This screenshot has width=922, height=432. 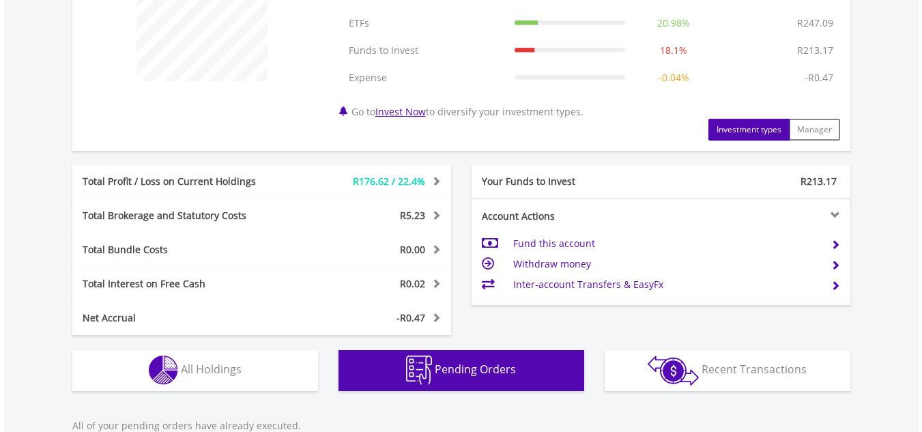 I want to click on td: Expense, so click(x=425, y=78).